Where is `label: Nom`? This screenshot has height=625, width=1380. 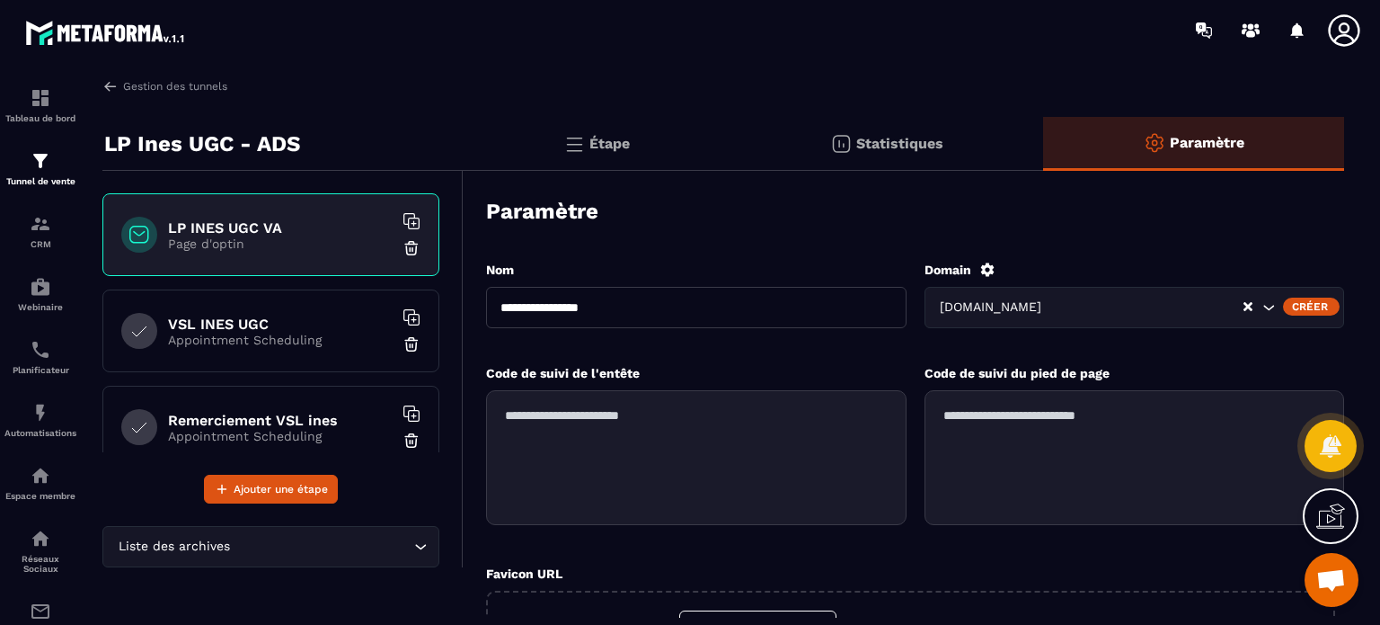 label: Nom is located at coordinates (500, 270).